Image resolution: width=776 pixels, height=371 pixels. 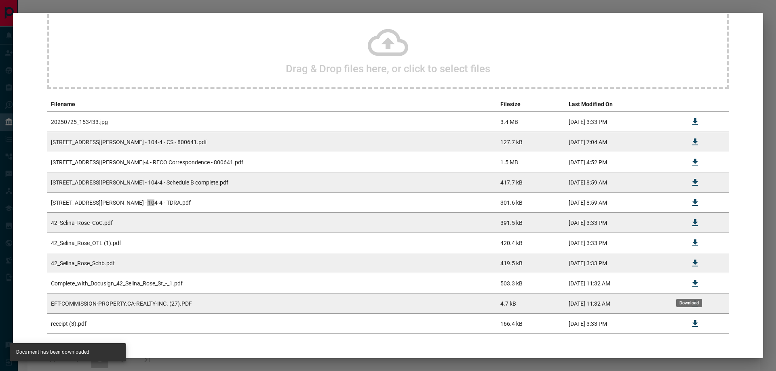 What do you see at coordinates (530, 104) in the screenshot?
I see `th: Filesize` at bounding box center [530, 104].